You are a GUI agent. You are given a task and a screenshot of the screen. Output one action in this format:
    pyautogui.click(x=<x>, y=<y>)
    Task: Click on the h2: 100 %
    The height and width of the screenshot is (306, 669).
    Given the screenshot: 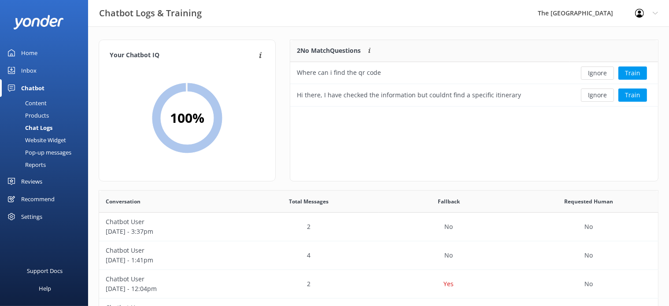 What is the action you would take?
    pyautogui.click(x=187, y=118)
    